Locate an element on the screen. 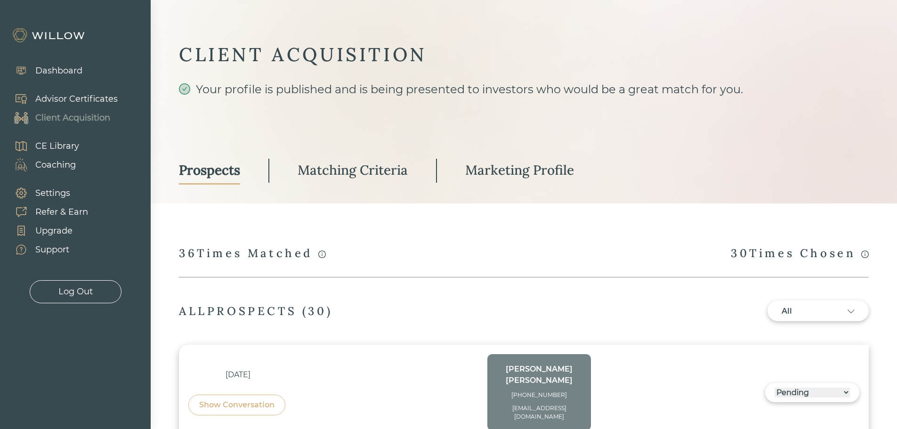  a: Marketing Profile is located at coordinates (519, 170).